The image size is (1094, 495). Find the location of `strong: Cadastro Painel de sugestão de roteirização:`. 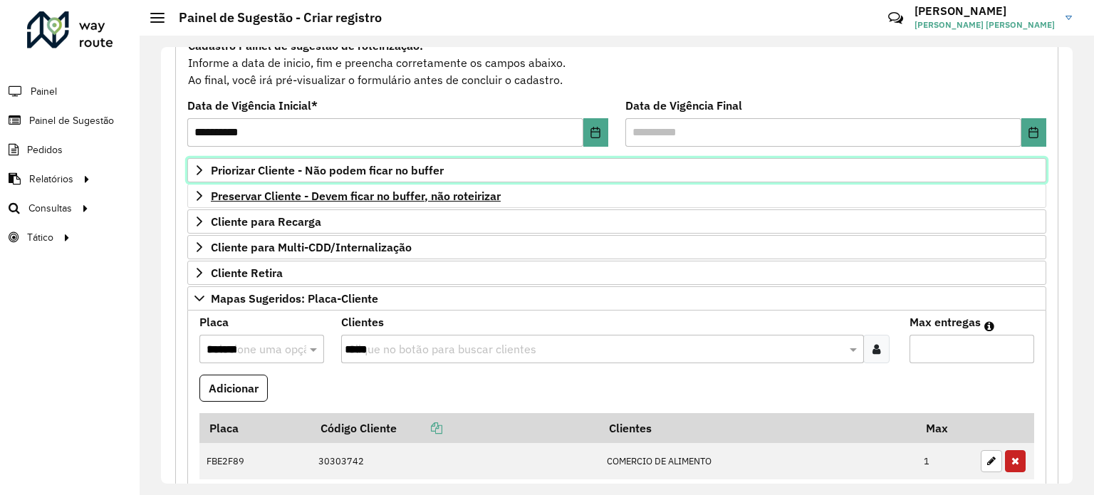

strong: Cadastro Painel de sugestão de roteirização: is located at coordinates (306, 46).